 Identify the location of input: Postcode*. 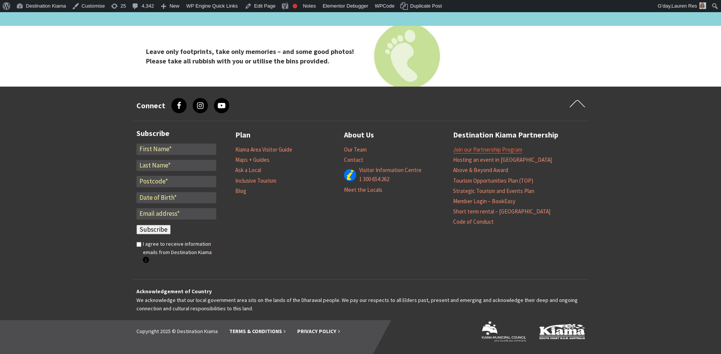
(176, 182).